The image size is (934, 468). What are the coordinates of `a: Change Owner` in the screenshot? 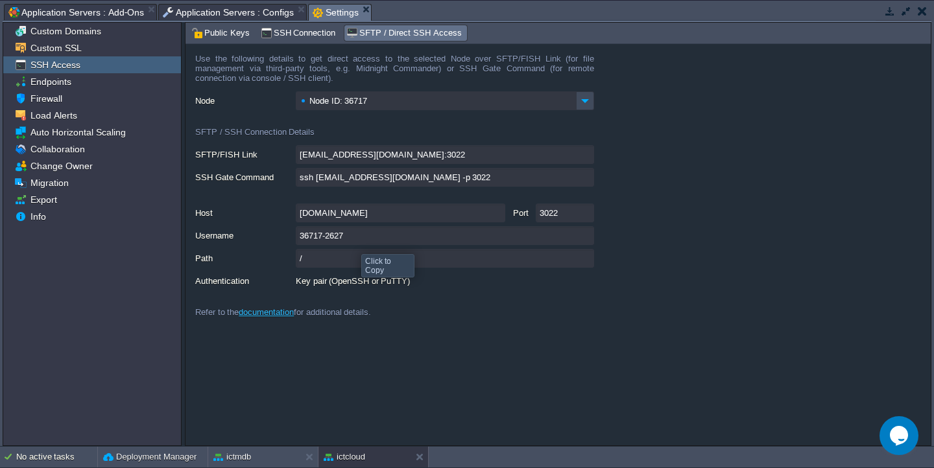 It's located at (61, 166).